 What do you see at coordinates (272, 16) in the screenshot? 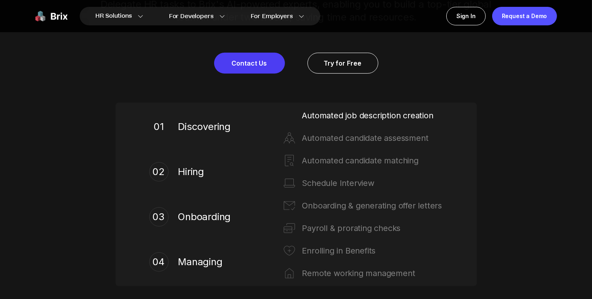
I see `span: For Employers` at bounding box center [272, 16].